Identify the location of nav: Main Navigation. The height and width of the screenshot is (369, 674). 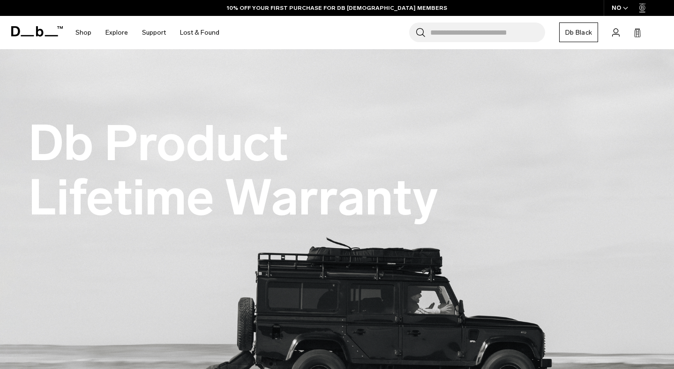
(147, 32).